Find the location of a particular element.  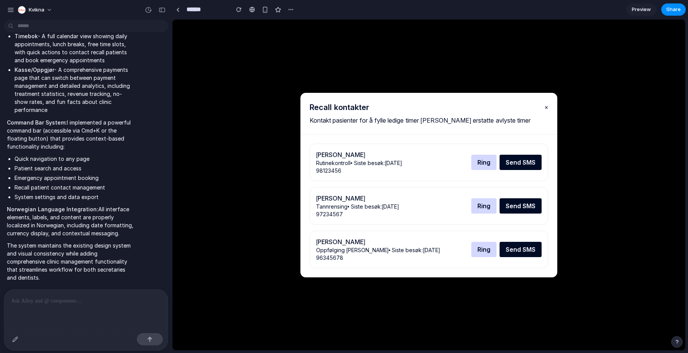

li: Recall patient contact management is located at coordinates (75, 187).